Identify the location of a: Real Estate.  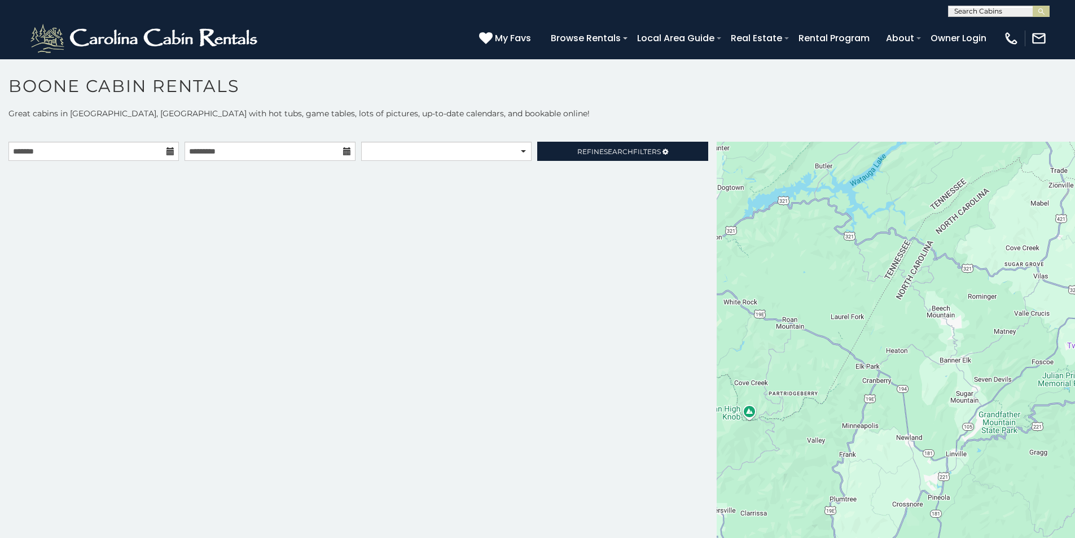
(756, 38).